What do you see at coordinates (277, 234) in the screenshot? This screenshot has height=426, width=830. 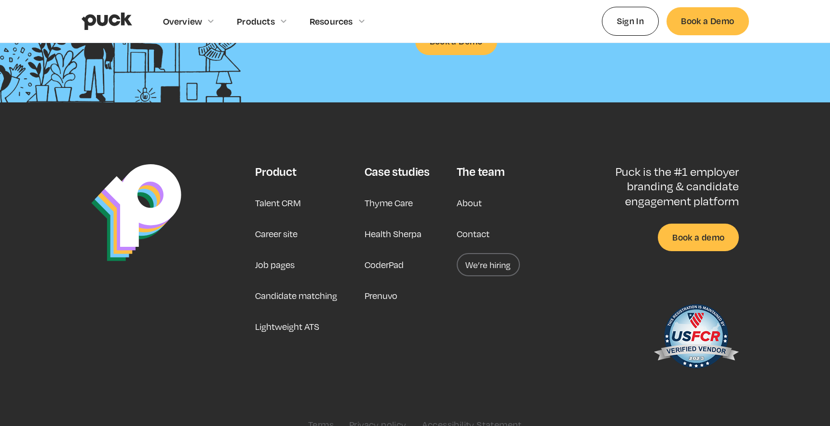 I see `a: Career site` at bounding box center [277, 234].